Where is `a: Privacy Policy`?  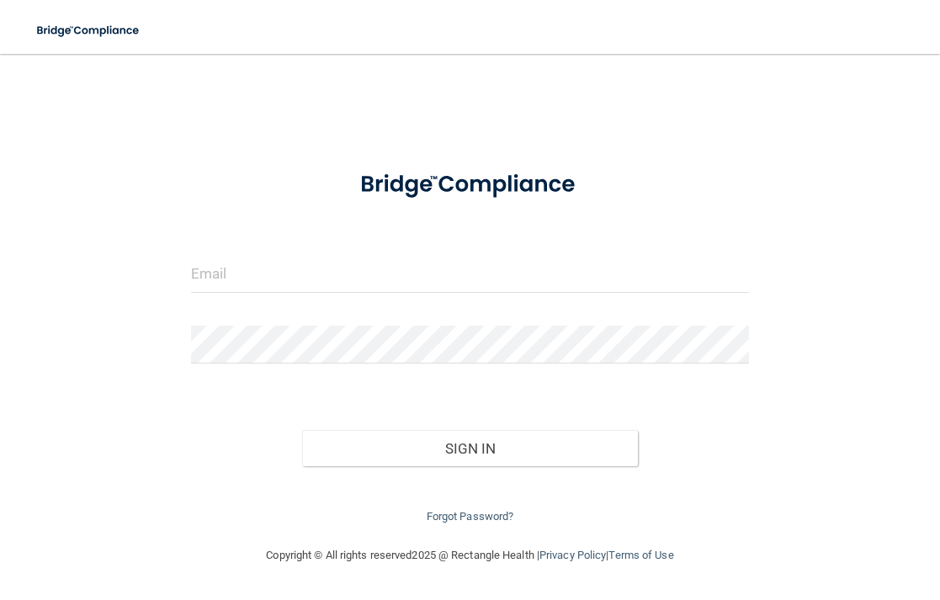
a: Privacy Policy is located at coordinates (573, 555).